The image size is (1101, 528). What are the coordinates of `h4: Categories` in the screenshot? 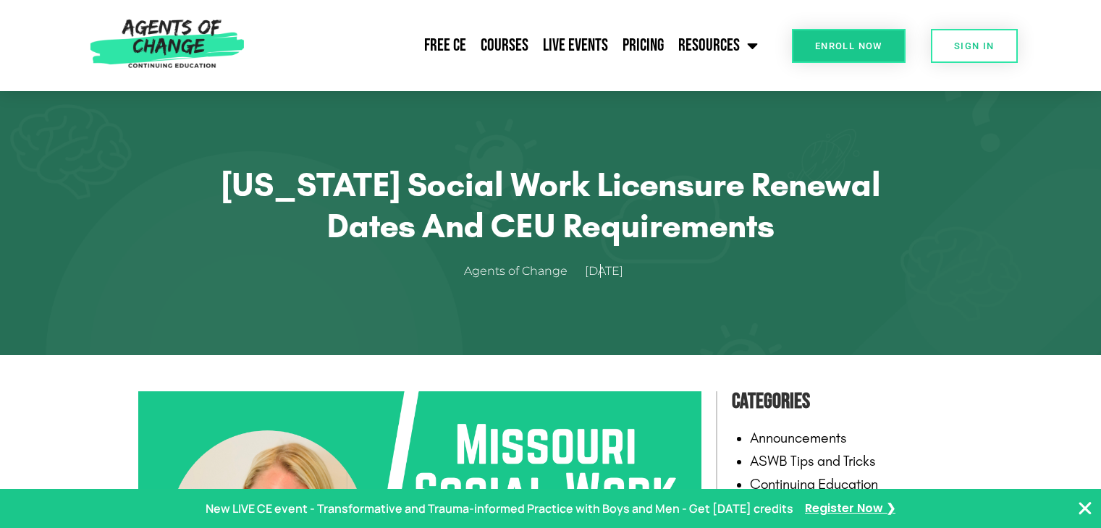 It's located at (847, 402).